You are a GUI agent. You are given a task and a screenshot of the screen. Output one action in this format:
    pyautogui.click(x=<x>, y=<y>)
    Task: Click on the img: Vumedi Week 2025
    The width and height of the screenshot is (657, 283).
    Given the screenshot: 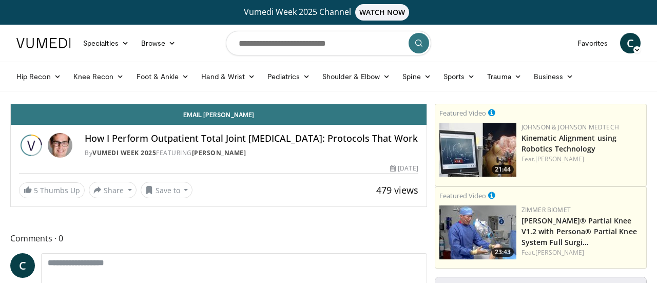 What is the action you would take?
    pyautogui.click(x=31, y=145)
    